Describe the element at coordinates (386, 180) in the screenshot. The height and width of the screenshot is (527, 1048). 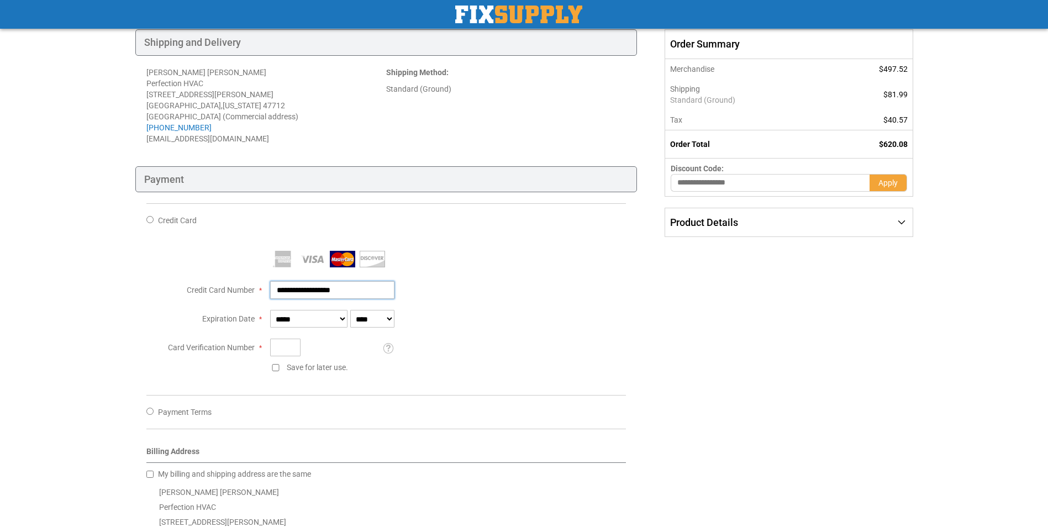
I see `div: Payment` at that location.